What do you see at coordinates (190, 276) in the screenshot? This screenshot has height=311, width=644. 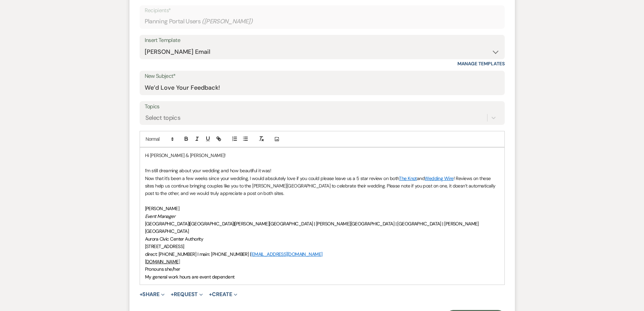 I see `span: My general work hours are event dependent` at bounding box center [190, 276].